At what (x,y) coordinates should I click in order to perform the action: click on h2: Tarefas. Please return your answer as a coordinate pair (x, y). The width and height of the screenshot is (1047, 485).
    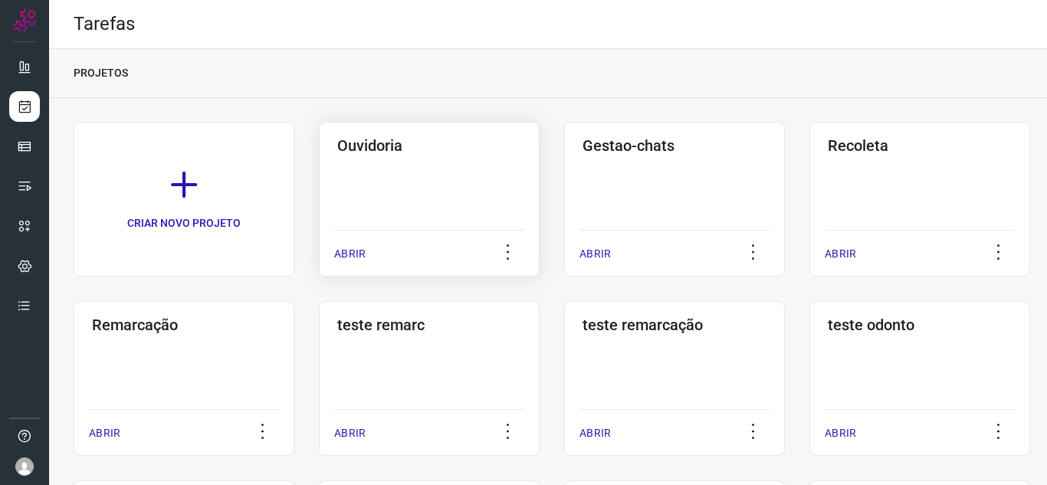
    Looking at the image, I should click on (104, 24).